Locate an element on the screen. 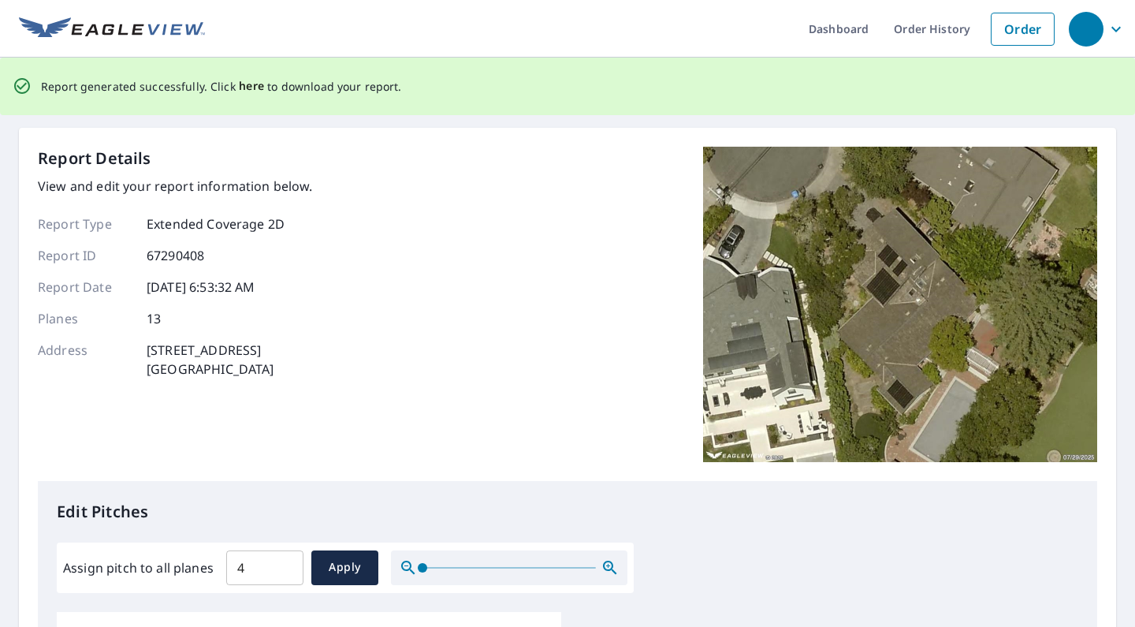  a: Order is located at coordinates (1023, 29).